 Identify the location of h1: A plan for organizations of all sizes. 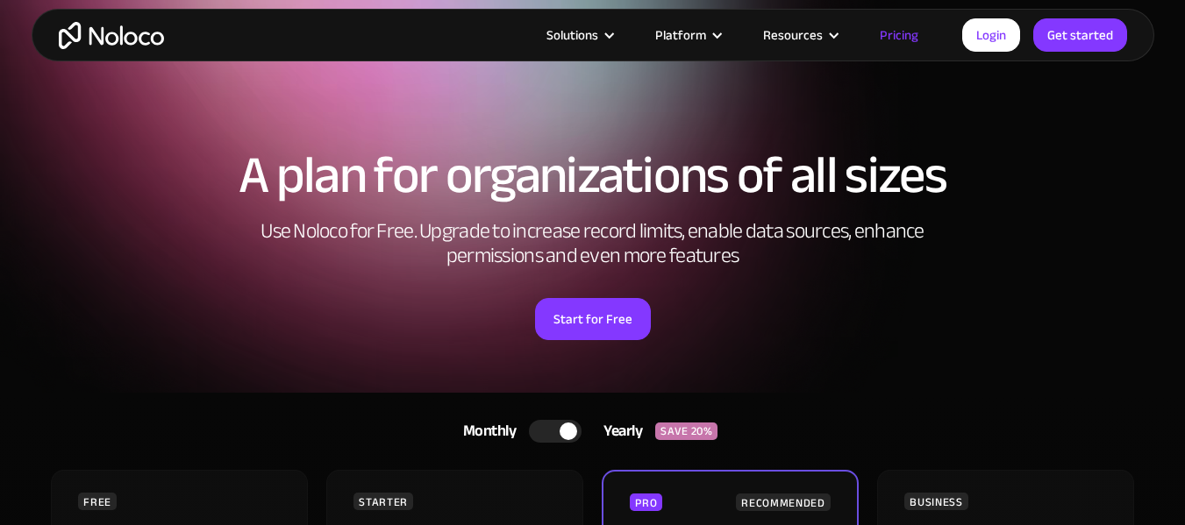
(593, 175).